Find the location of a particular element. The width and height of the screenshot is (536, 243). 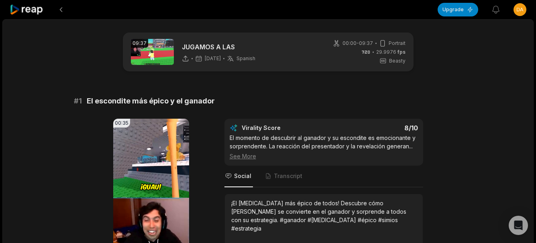

div: Virality Score is located at coordinates (284, 128).